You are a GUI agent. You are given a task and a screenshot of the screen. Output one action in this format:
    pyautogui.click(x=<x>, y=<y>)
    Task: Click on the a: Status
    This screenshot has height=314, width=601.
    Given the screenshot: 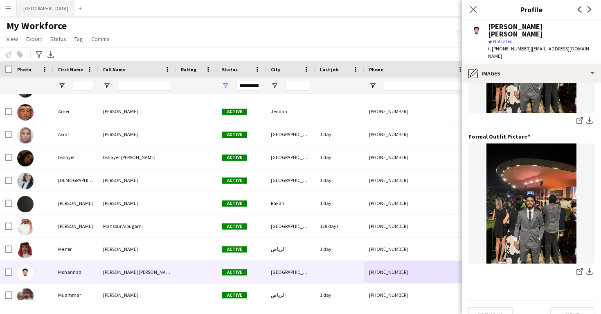 What is the action you would take?
    pyautogui.click(x=58, y=39)
    